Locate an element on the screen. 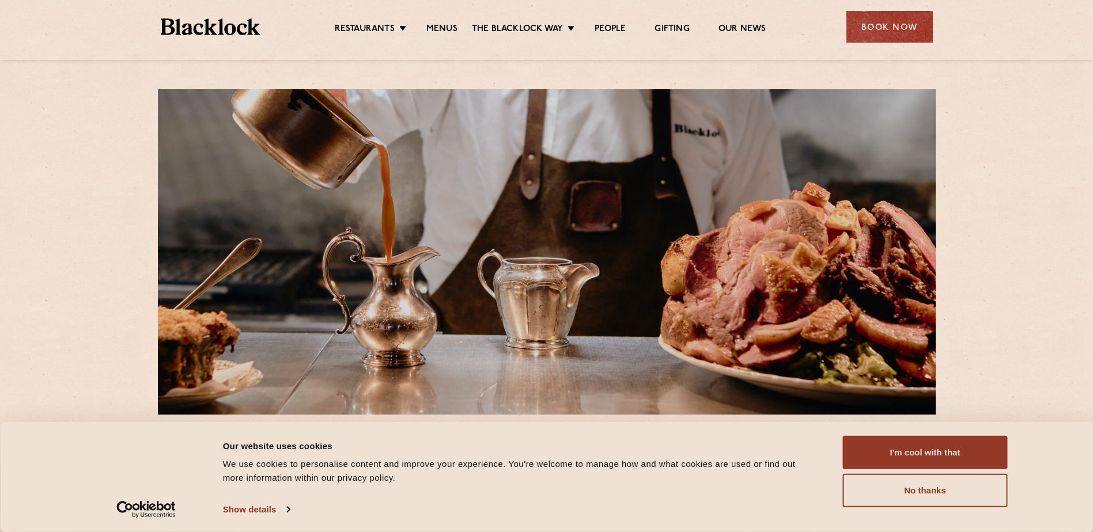  img: BL_Textured_Logo-footer-cropped.svg is located at coordinates (210, 27).